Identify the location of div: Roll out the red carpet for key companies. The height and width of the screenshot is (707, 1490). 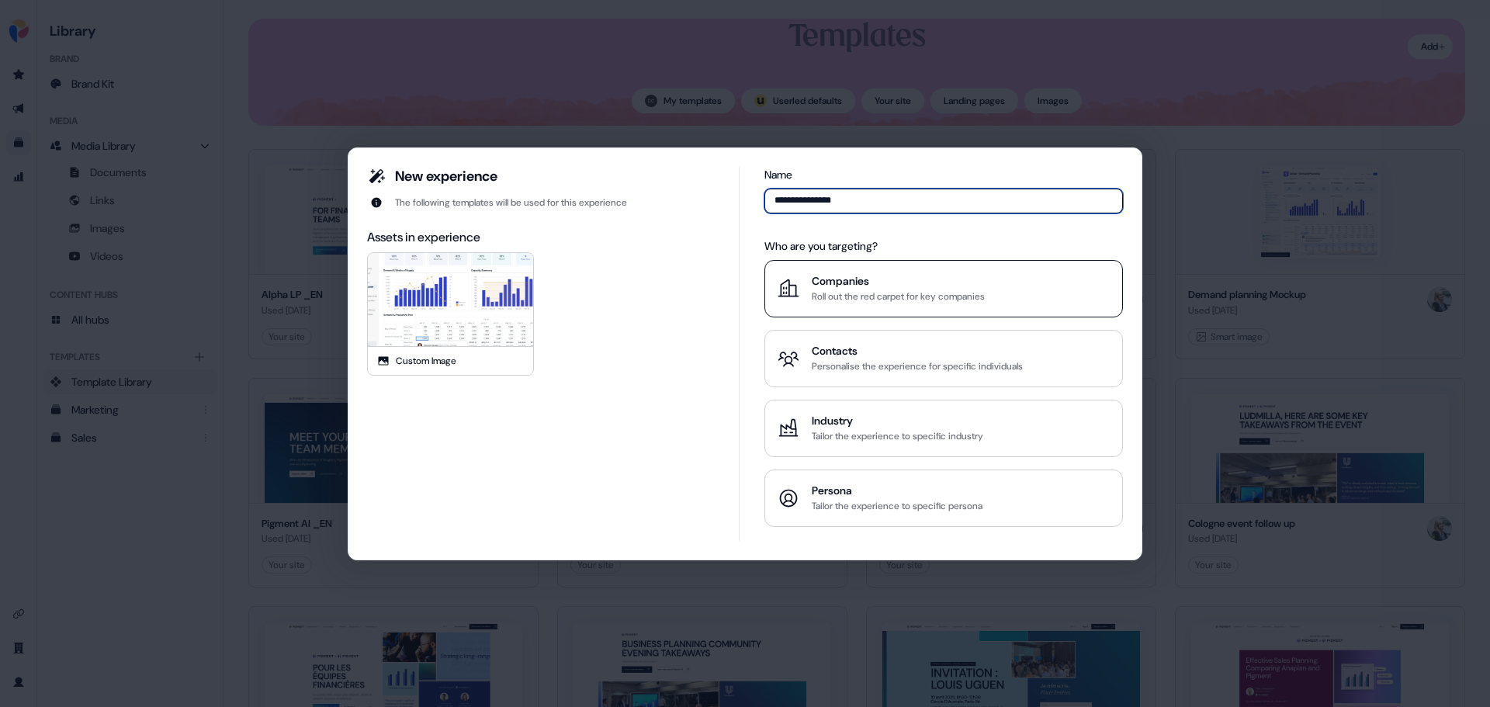
(898, 296).